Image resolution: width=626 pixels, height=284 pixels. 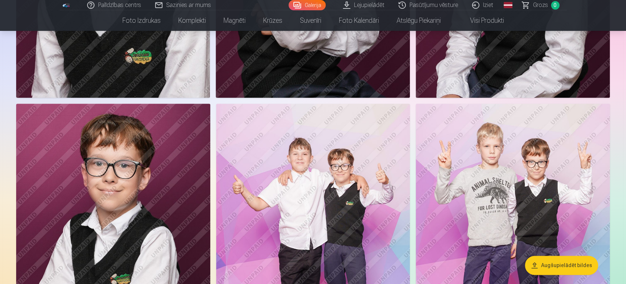 What do you see at coordinates (418, 21) in the screenshot?
I see `a: Atslēgu piekariņi` at bounding box center [418, 21].